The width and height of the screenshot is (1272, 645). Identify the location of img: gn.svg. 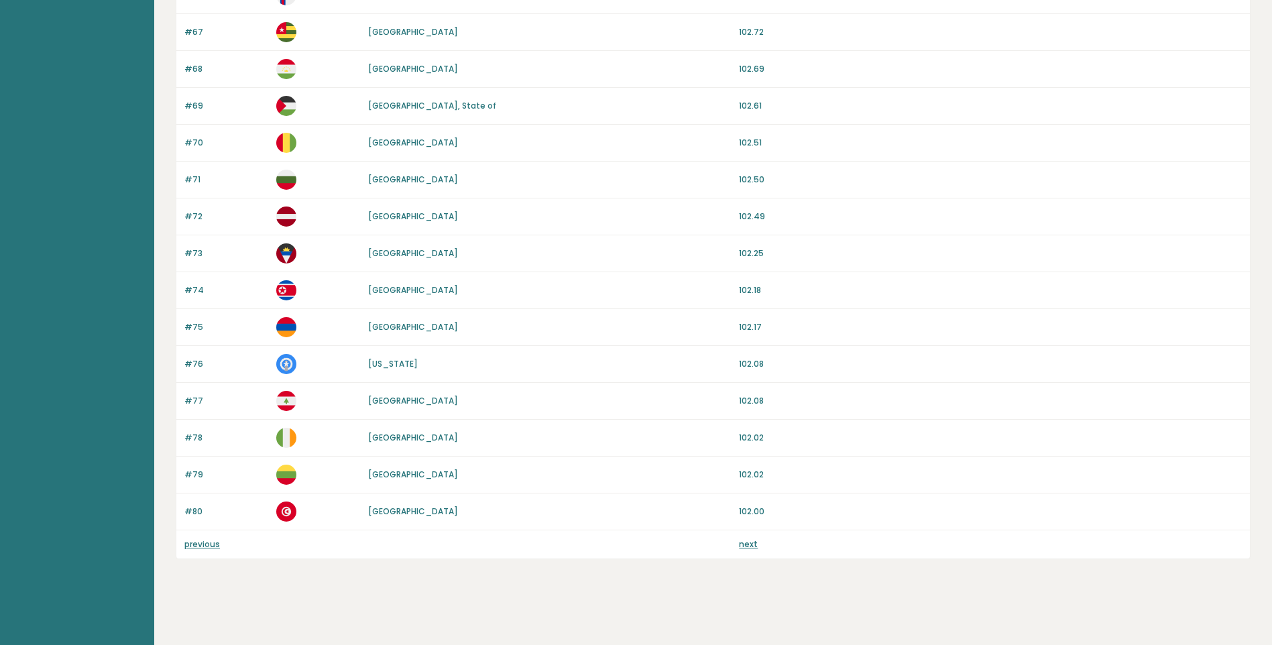
(286, 143).